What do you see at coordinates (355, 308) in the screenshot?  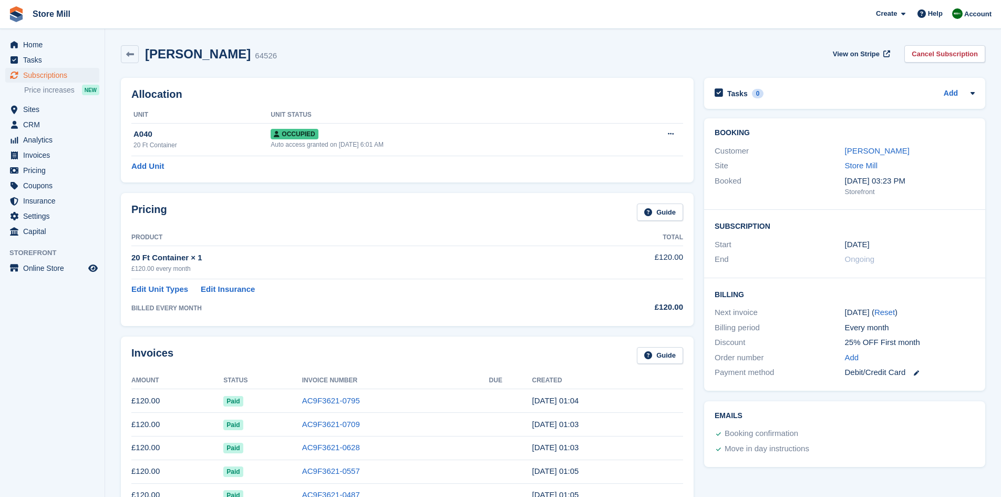 I see `div: BILLED EVERY MONTH` at bounding box center [355, 308].